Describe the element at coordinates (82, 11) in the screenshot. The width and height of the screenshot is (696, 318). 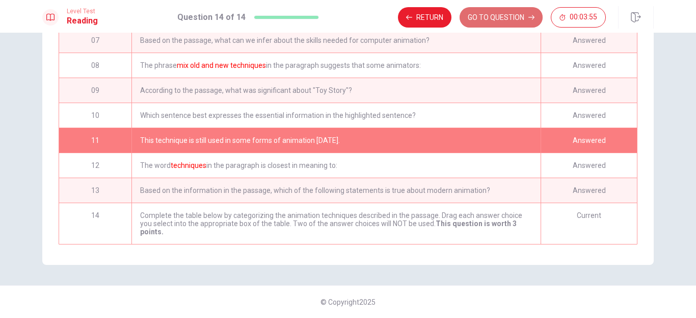
I see `span: Level Test` at that location.